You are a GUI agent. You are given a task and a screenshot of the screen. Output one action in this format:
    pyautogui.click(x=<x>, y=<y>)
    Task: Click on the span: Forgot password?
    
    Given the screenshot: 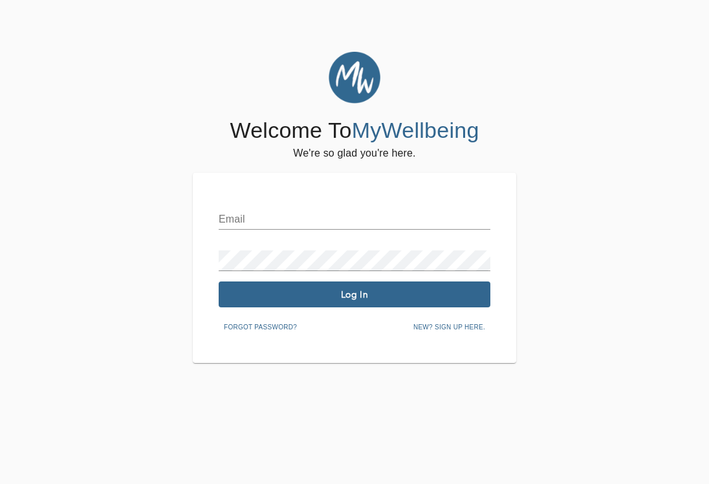 What is the action you would take?
    pyautogui.click(x=260, y=327)
    